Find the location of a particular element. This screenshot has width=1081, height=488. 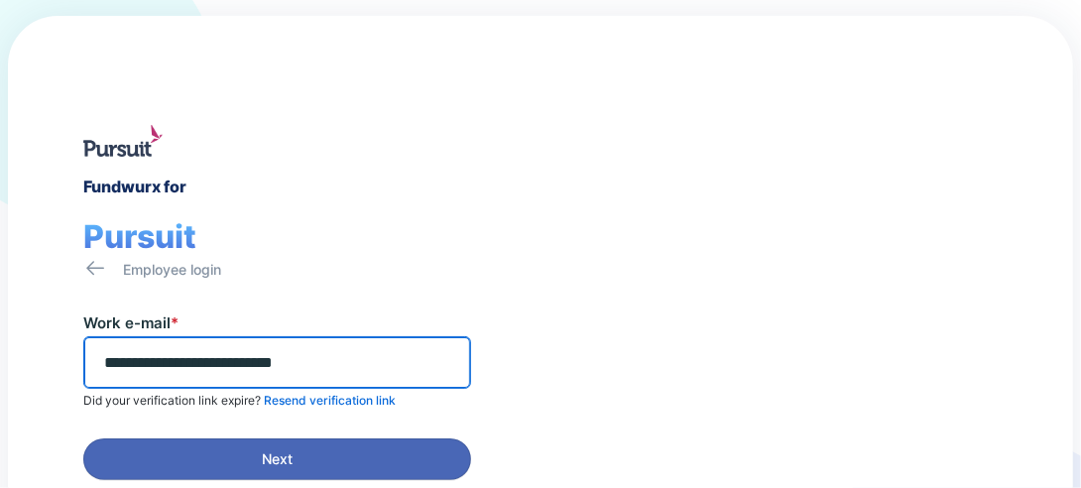

div: Fundwurx is located at coordinates (741, 329).